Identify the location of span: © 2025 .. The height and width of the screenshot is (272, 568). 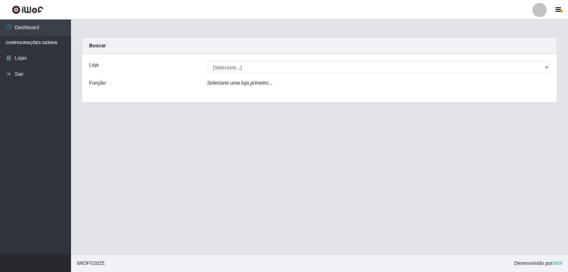
(91, 263).